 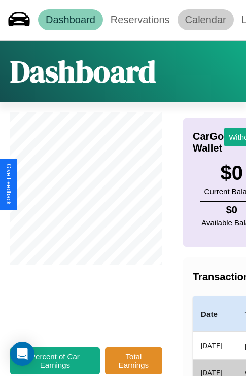 I want to click on h1: Dashboard, so click(x=83, y=71).